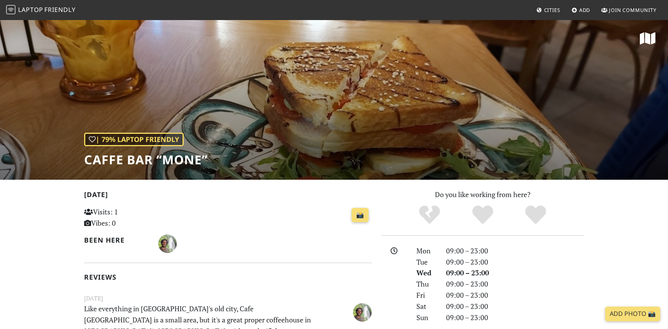 The height and width of the screenshot is (329, 668). Describe the element at coordinates (116, 240) in the screenshot. I see `h2: Been here` at that location.